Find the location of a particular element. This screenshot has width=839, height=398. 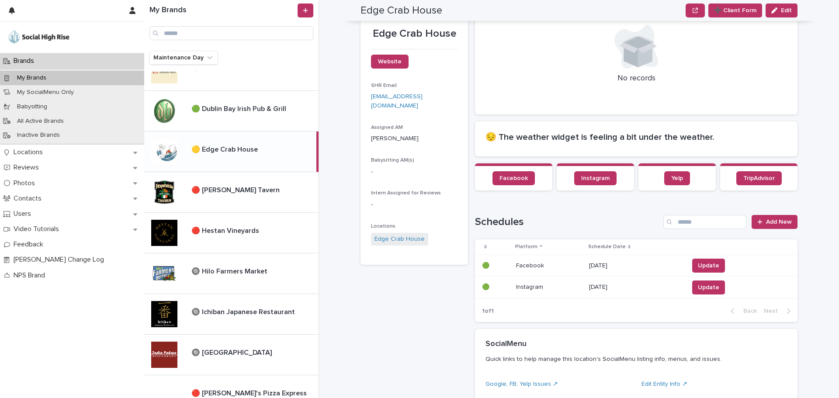

p: 🔴 Hestan Vineyards is located at coordinates (226, 230).